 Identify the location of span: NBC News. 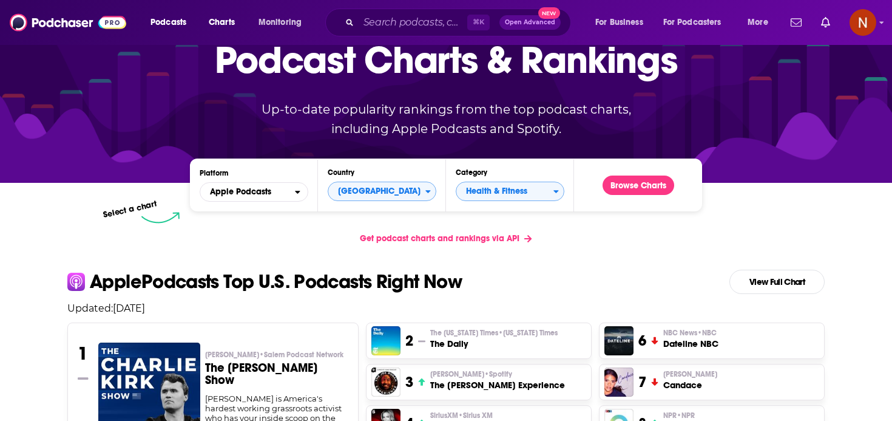
(690, 333).